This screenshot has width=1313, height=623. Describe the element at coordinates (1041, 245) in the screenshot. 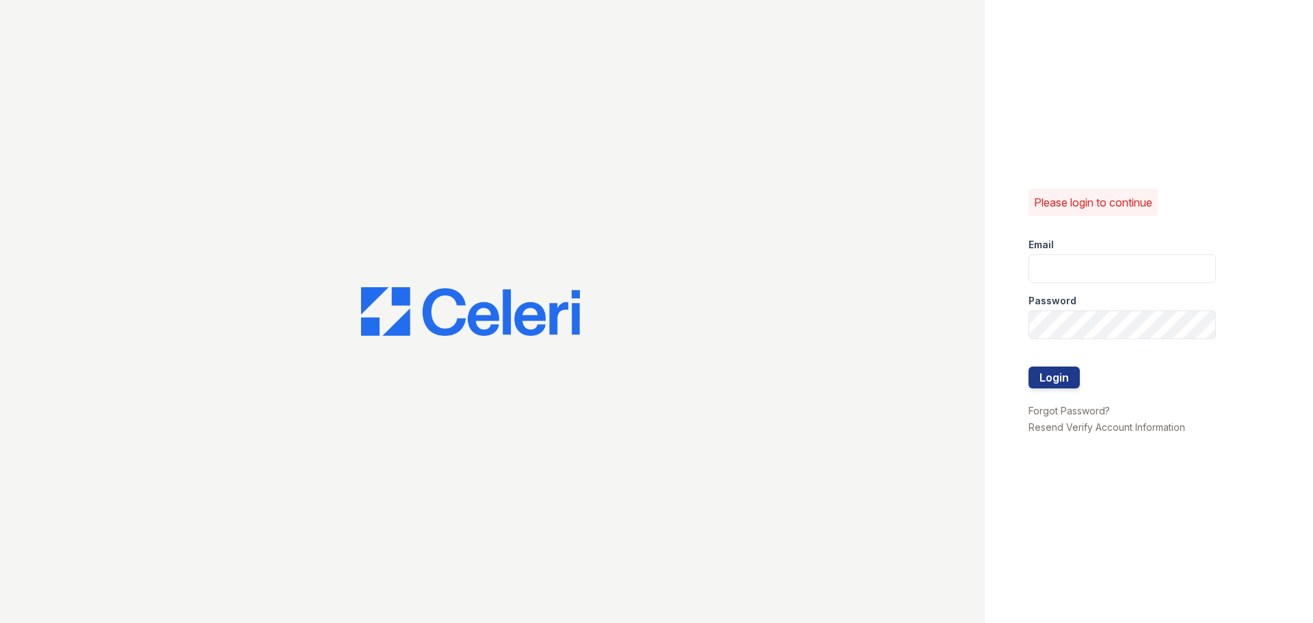

I see `label: Email` at that location.